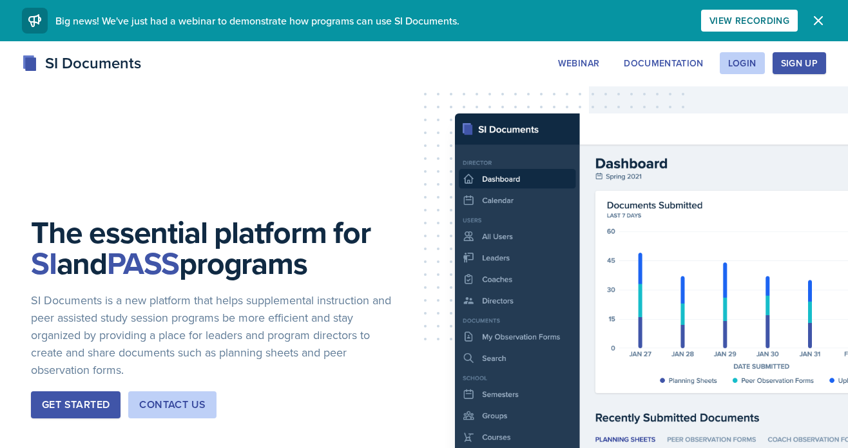  Describe the element at coordinates (257, 21) in the screenshot. I see `span: Big news! We've just had a webinar to demonstrate how programs can use SI Documents.` at that location.